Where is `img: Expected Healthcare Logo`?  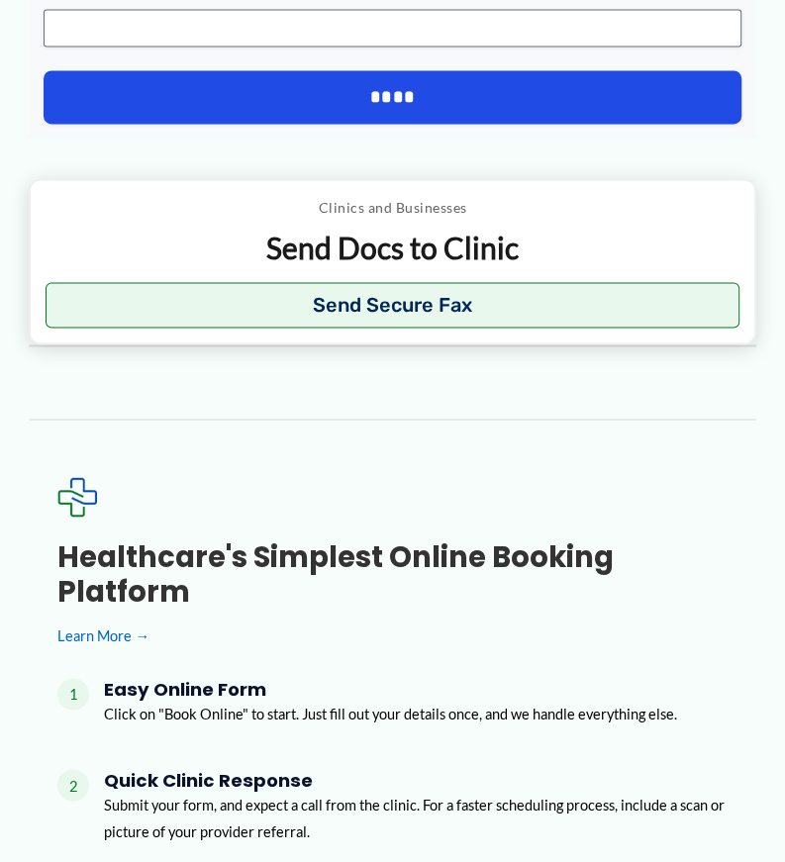 img: Expected Healthcare Logo is located at coordinates (77, 497).